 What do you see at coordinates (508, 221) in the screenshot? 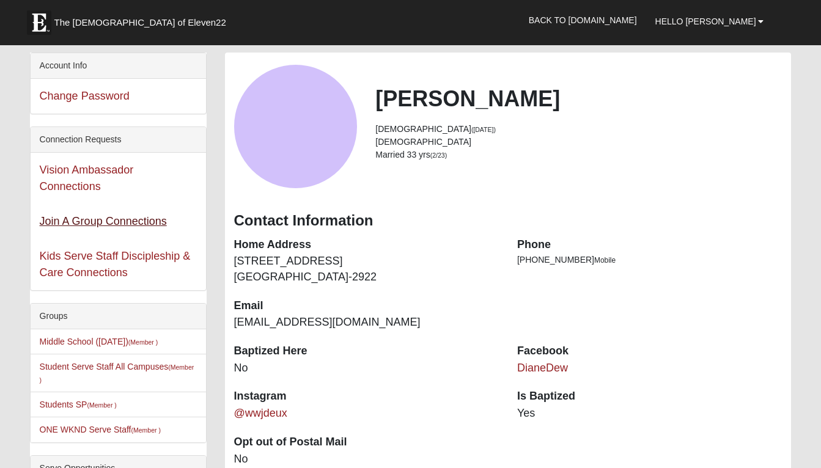
I see `h3: Contact Information` at bounding box center [508, 221].